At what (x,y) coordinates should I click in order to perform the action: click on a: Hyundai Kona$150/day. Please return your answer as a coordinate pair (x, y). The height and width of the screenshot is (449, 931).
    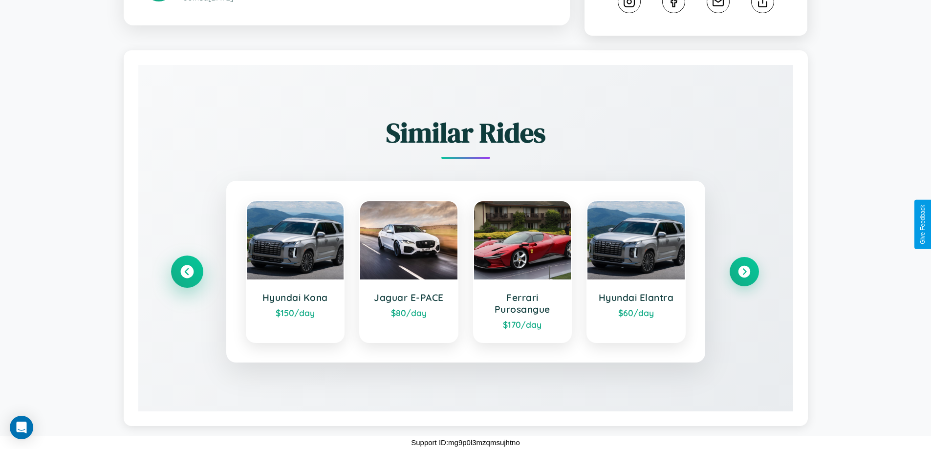
    Looking at the image, I should click on (295, 272).